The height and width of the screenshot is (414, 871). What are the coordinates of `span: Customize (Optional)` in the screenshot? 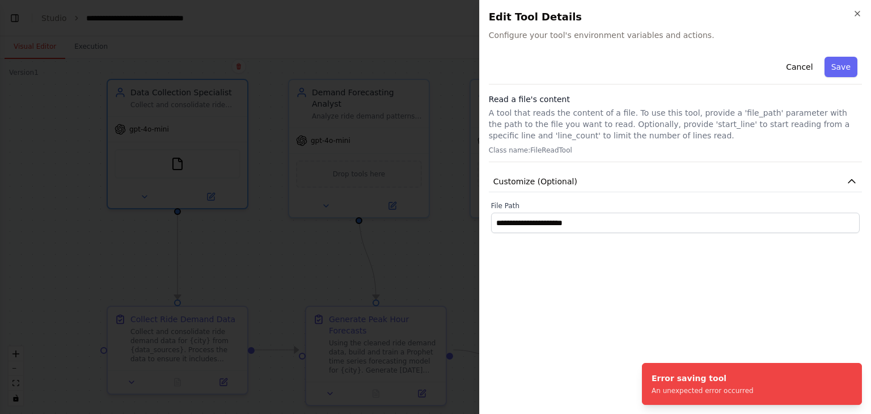 It's located at (535, 181).